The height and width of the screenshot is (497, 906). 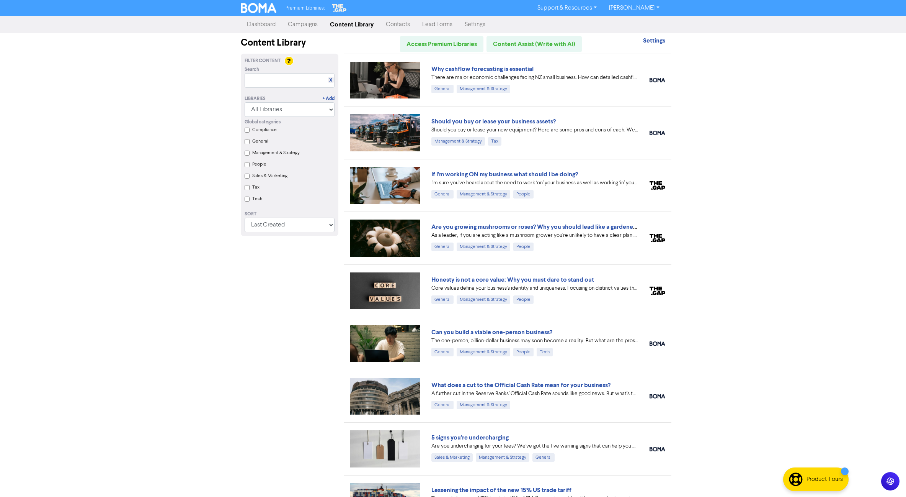 What do you see at coordinates (521, 385) in the screenshot?
I see `a: What does a cut to the Official Cash Rate mean for your business?` at bounding box center [521, 385].